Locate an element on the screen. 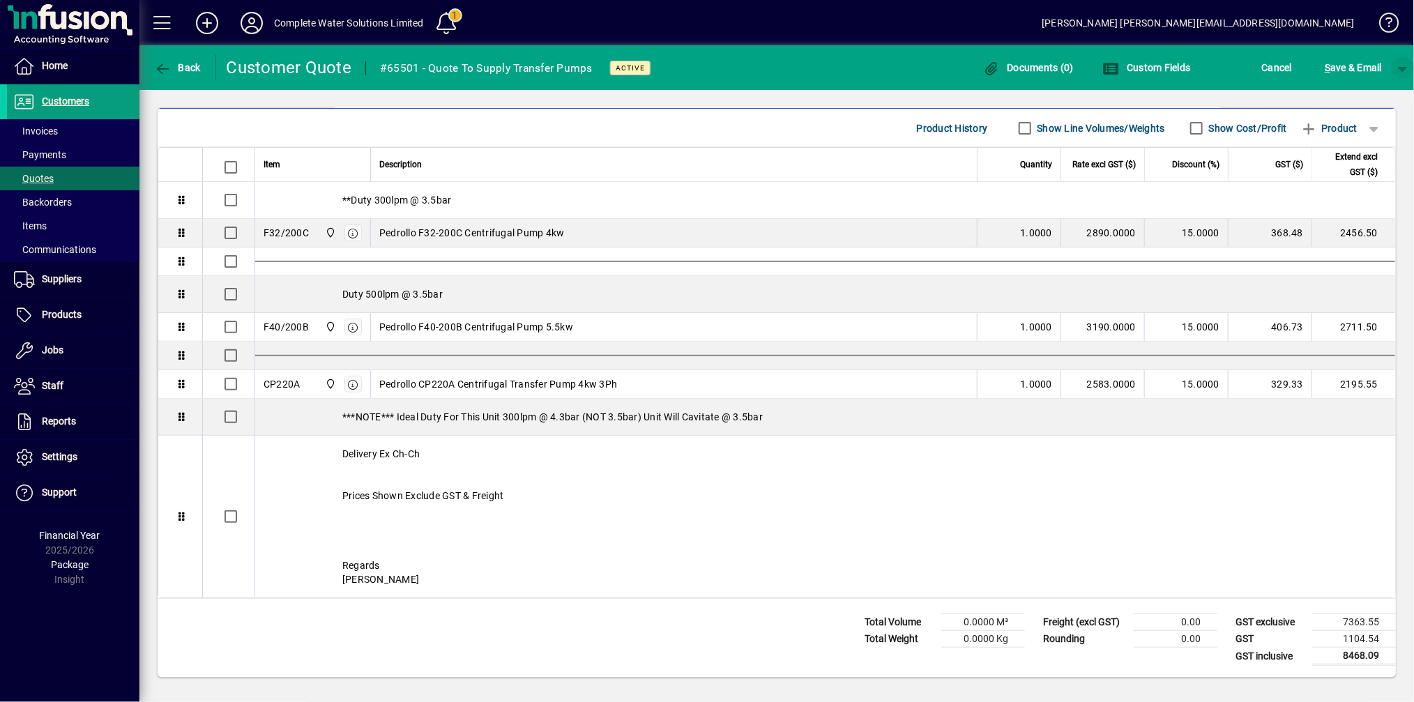  a: Jobs is located at coordinates (73, 351).